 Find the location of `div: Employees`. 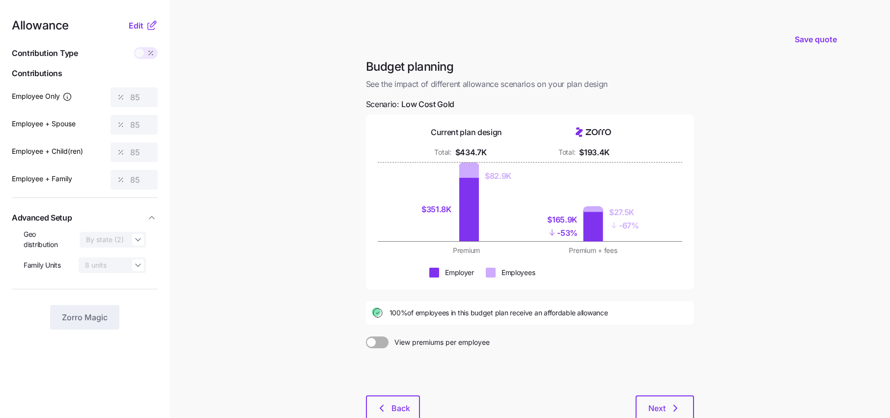

div: Employees is located at coordinates (518, 273).